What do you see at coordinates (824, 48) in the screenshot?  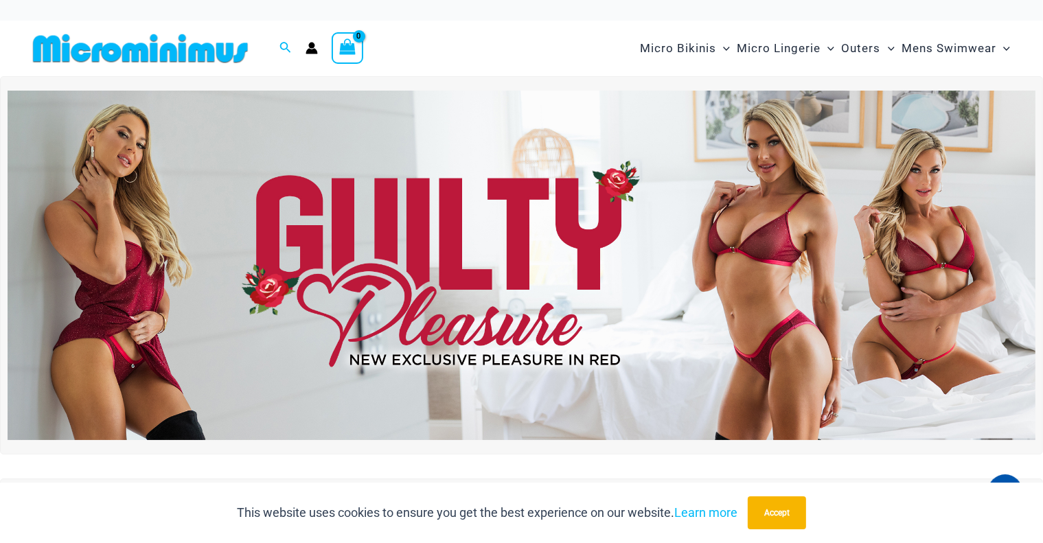 I see `nav: Site Navigation` at bounding box center [824, 48].